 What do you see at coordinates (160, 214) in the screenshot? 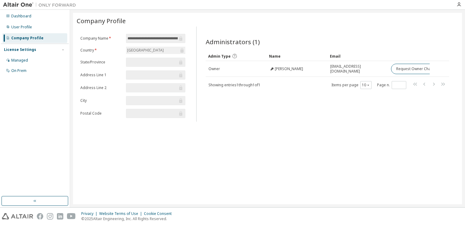
I see `div: Cookie Consent` at bounding box center [160, 214].